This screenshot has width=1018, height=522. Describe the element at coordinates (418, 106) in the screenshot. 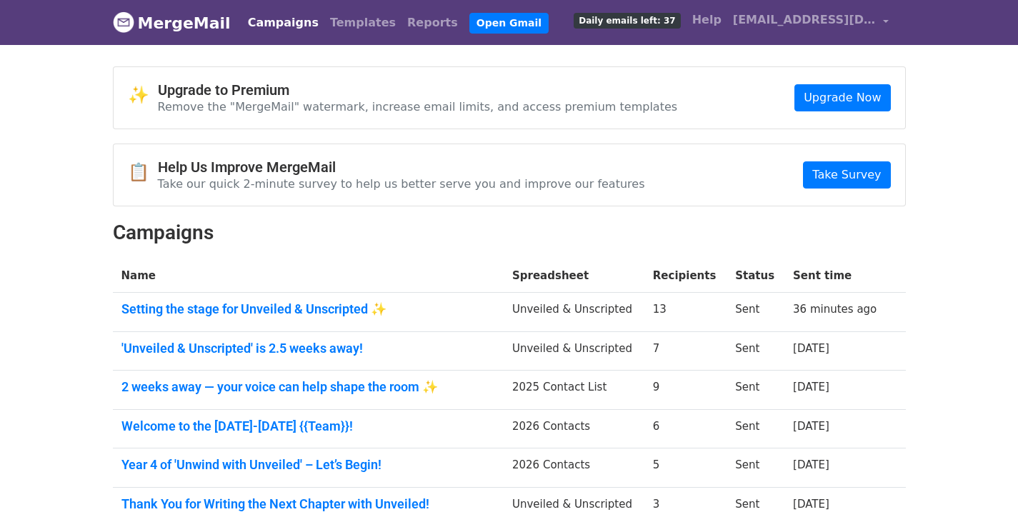

I see `p: Remove the "MergeMail" watermark, increase email limits, and access premium templates` at that location.